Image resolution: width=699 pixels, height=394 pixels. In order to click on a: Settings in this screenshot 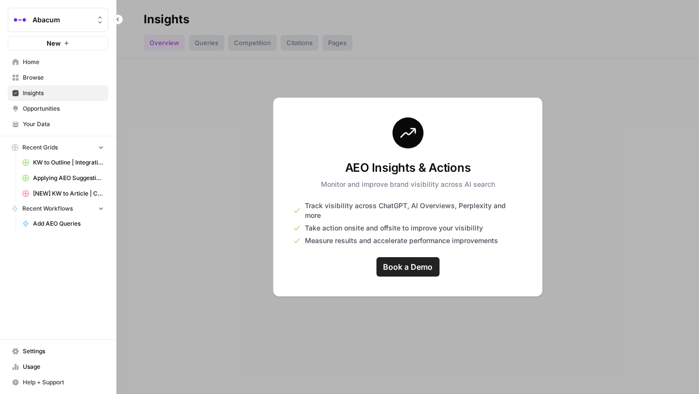, I will do `click(58, 351)`.